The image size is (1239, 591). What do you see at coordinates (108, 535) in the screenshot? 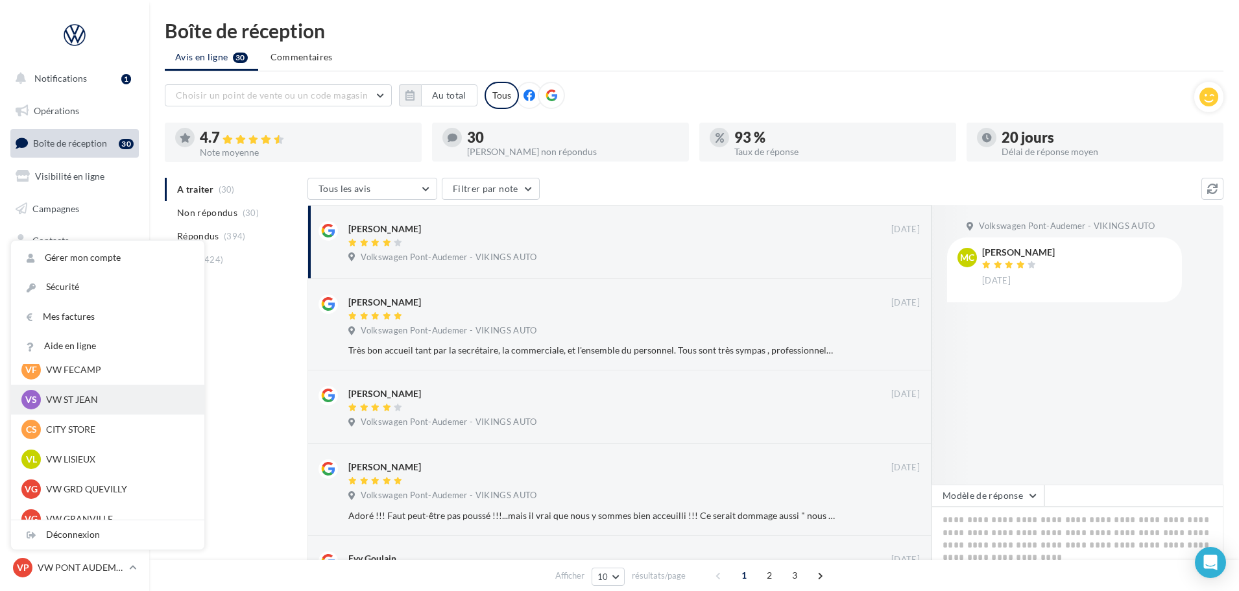
I see `div: Déconnexion` at bounding box center [108, 535].